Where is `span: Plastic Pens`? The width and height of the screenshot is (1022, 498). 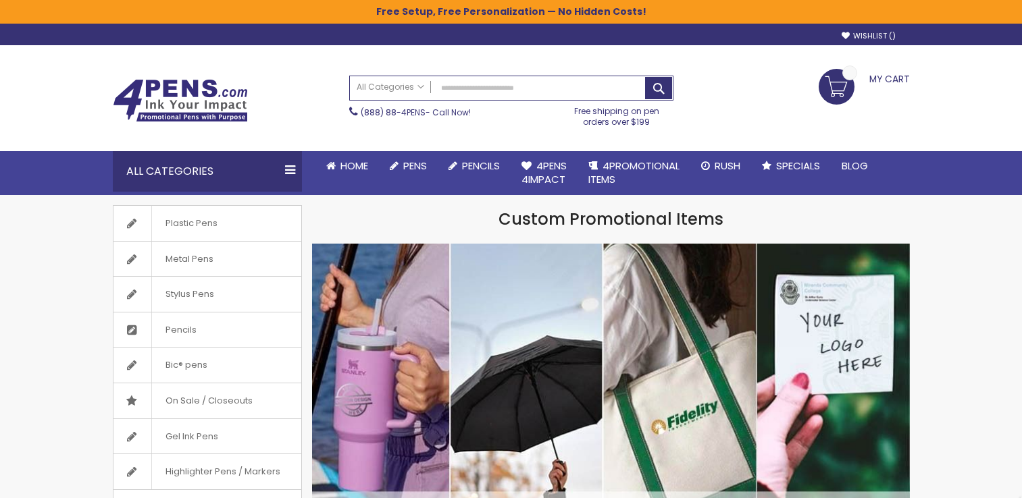 span: Plastic Pens is located at coordinates (191, 224).